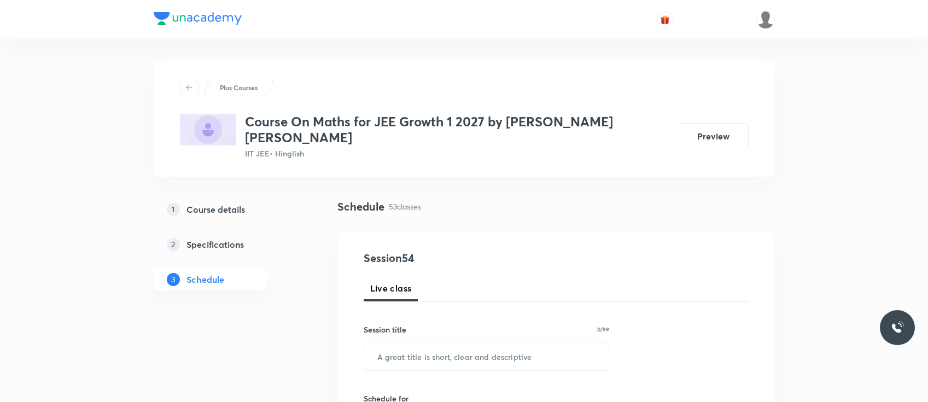 This screenshot has width=928, height=402. Describe the element at coordinates (205, 280) in the screenshot. I see `h5: Schedule` at that location.